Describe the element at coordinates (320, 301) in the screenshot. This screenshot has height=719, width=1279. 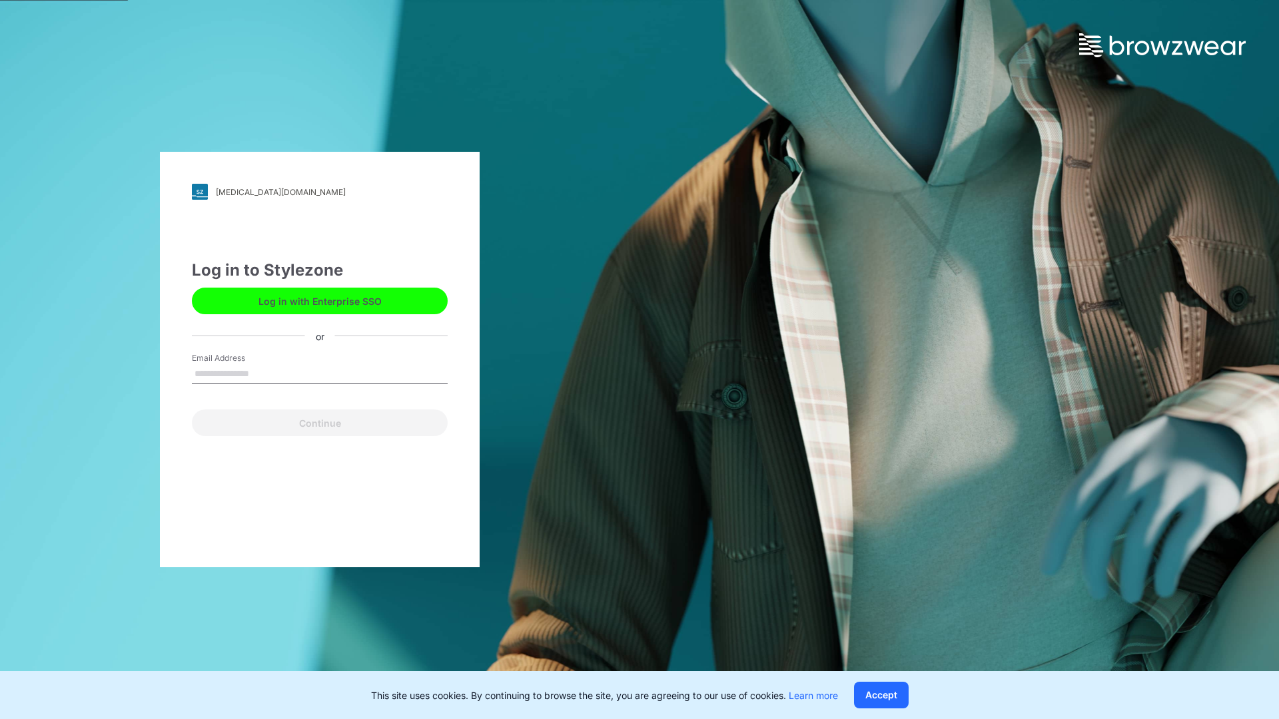
I see `button: Log in with Enterprise SSO` at that location.